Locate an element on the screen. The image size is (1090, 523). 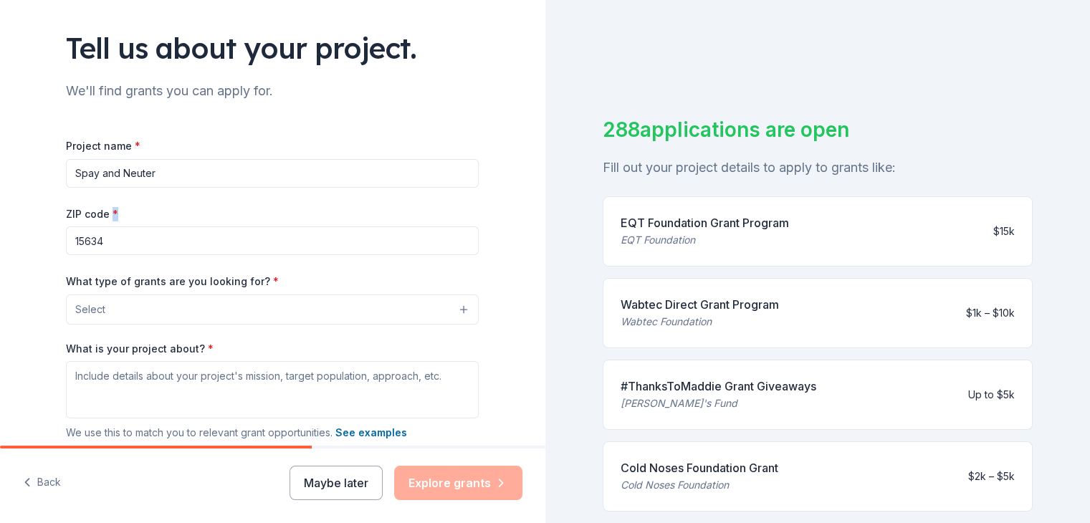
label: What is your project about? is located at coordinates (140, 349).